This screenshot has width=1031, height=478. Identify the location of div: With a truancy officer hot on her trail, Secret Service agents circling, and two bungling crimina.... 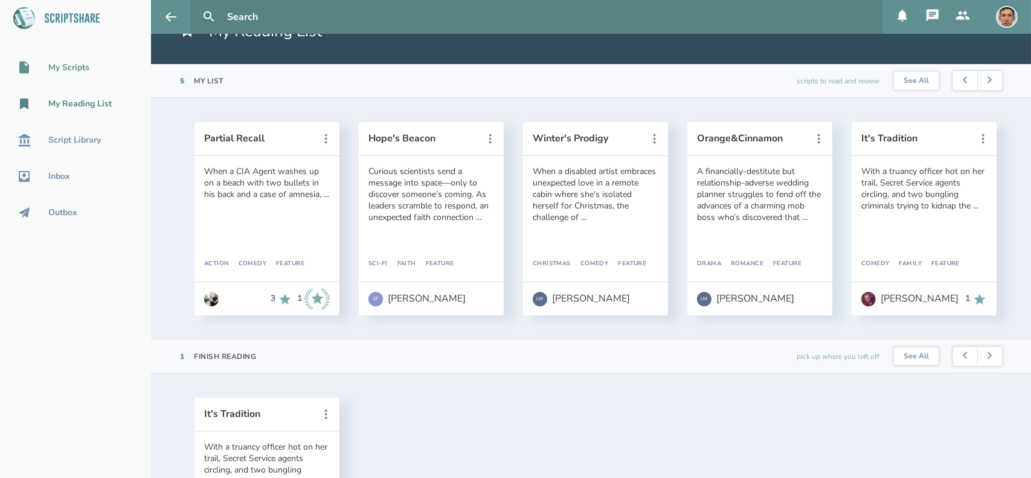
(924, 188).